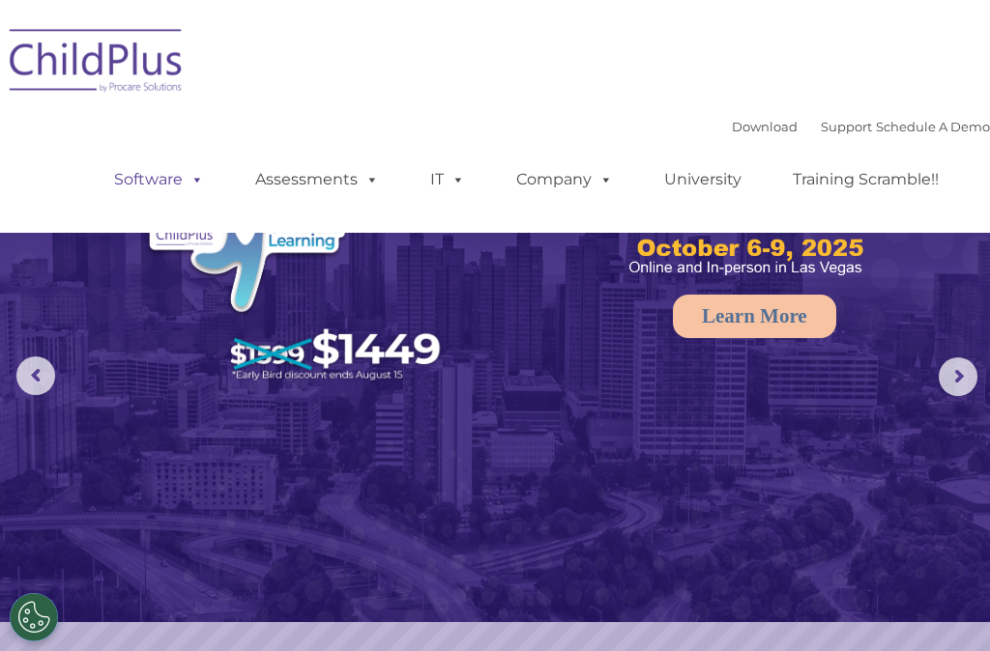 The height and width of the screenshot is (651, 990). What do you see at coordinates (564, 180) in the screenshot?
I see `a: Company` at bounding box center [564, 180].